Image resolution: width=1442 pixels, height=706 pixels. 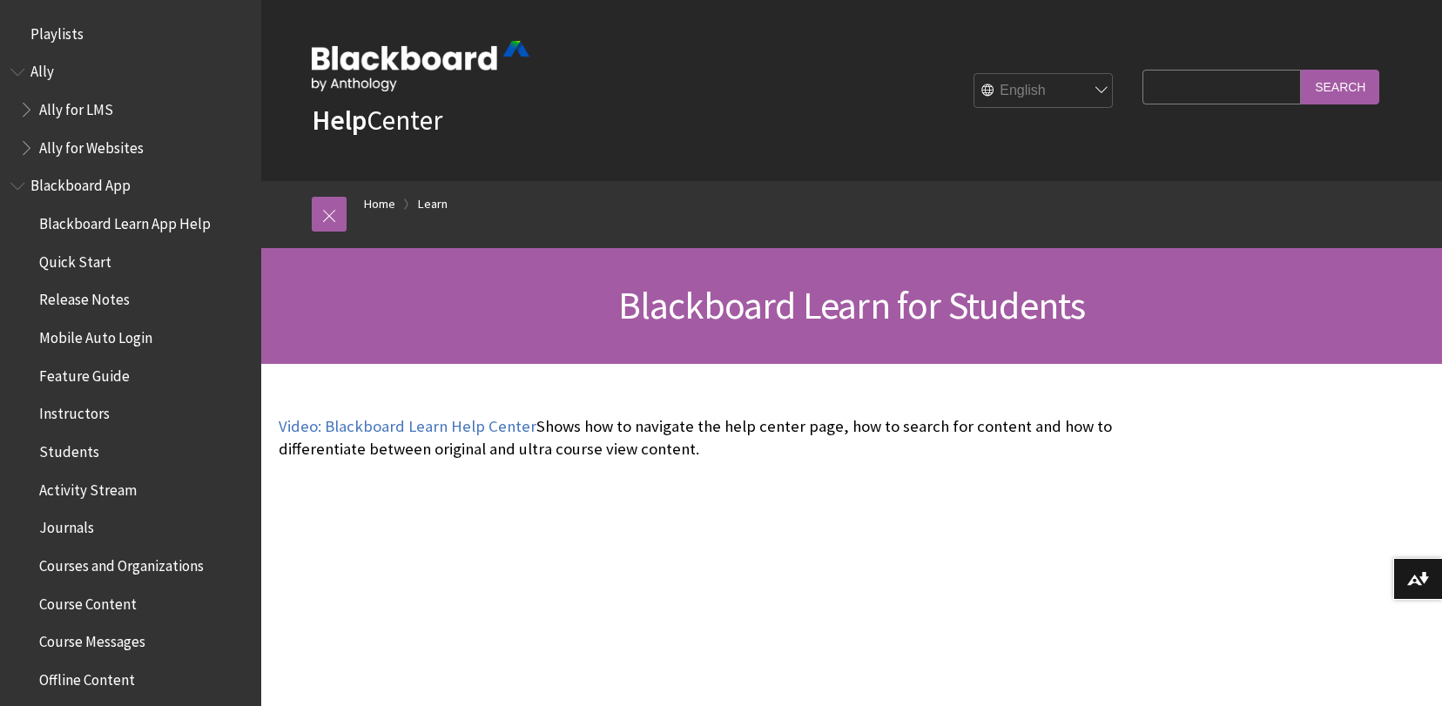 What do you see at coordinates (87, 677) in the screenshot?
I see `span: Offline Content` at bounding box center [87, 677].